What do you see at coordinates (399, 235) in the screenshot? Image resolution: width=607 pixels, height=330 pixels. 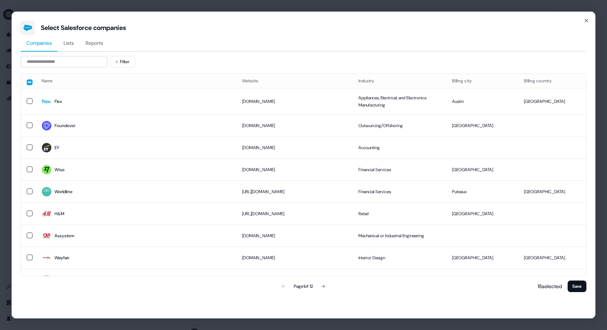 I see `td: Mechanical or Industrial Engineering` at bounding box center [399, 235].